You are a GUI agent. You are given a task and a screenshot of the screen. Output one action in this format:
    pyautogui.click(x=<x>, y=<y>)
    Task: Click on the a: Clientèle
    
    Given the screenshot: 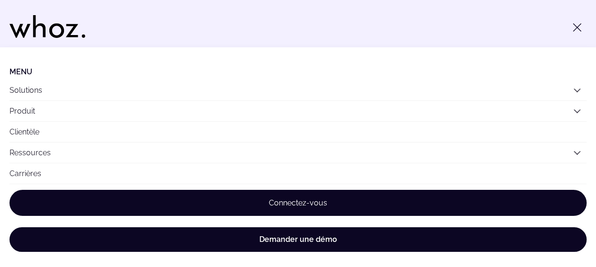 What is the action you would take?
    pyautogui.click(x=298, y=132)
    